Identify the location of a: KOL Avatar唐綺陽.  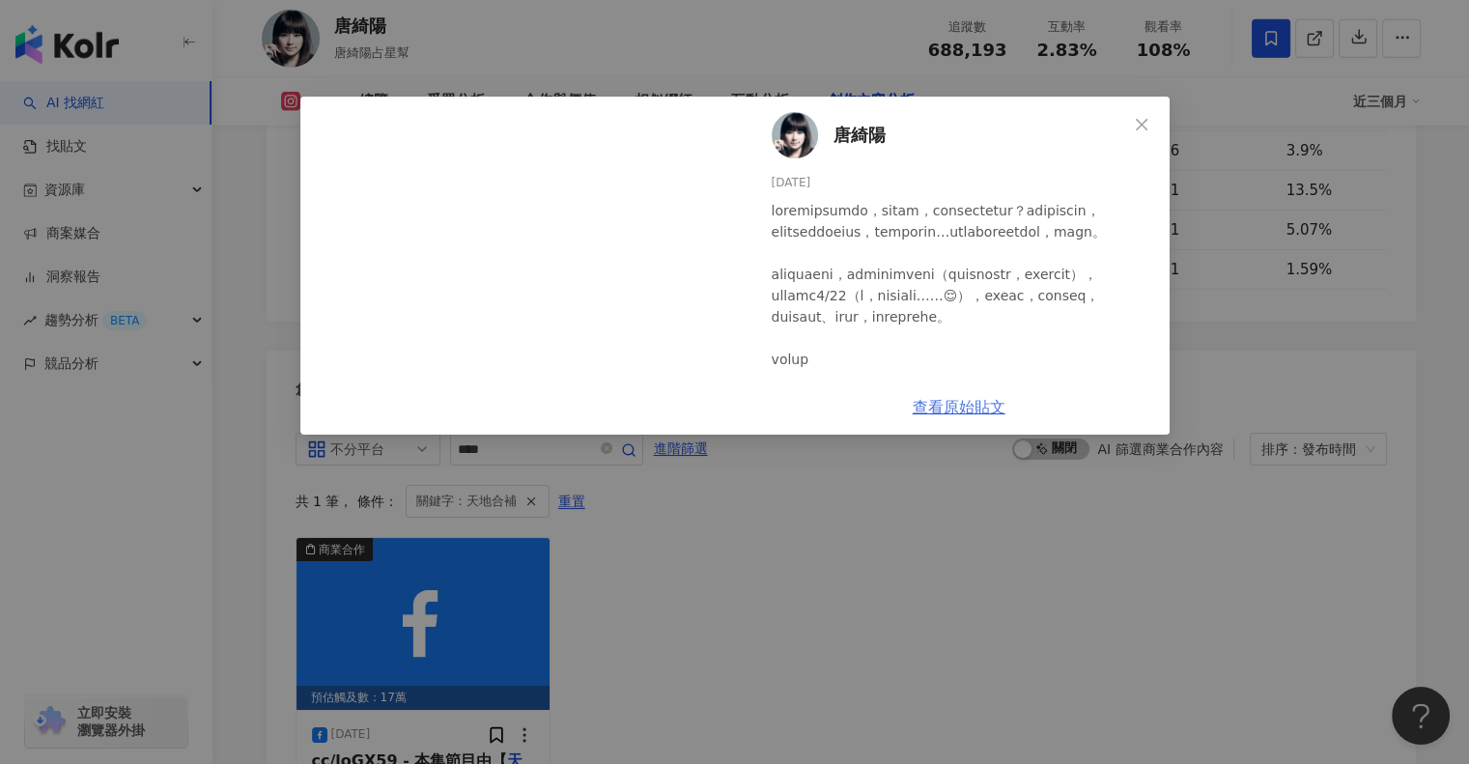
(950, 135).